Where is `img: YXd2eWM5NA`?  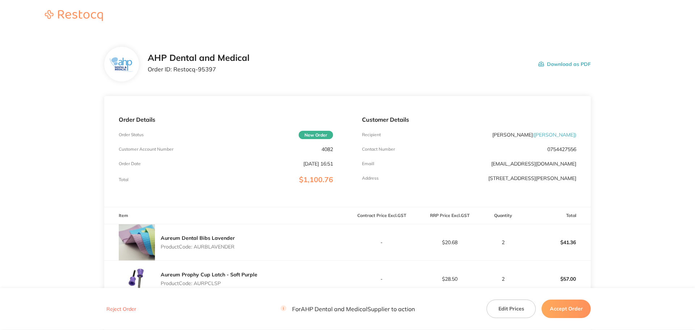
img: YXd2eWM5NA is located at coordinates (137, 279).